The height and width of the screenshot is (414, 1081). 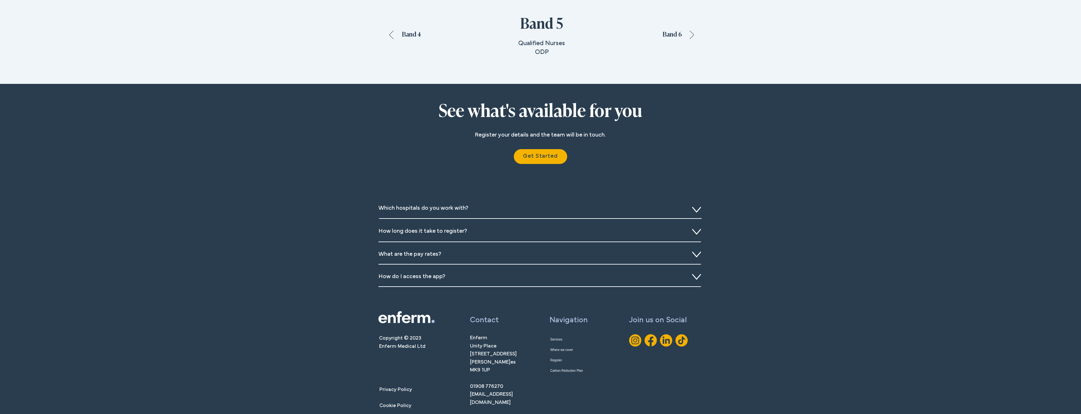 I want to click on span: Privacy Policy, so click(x=395, y=390).